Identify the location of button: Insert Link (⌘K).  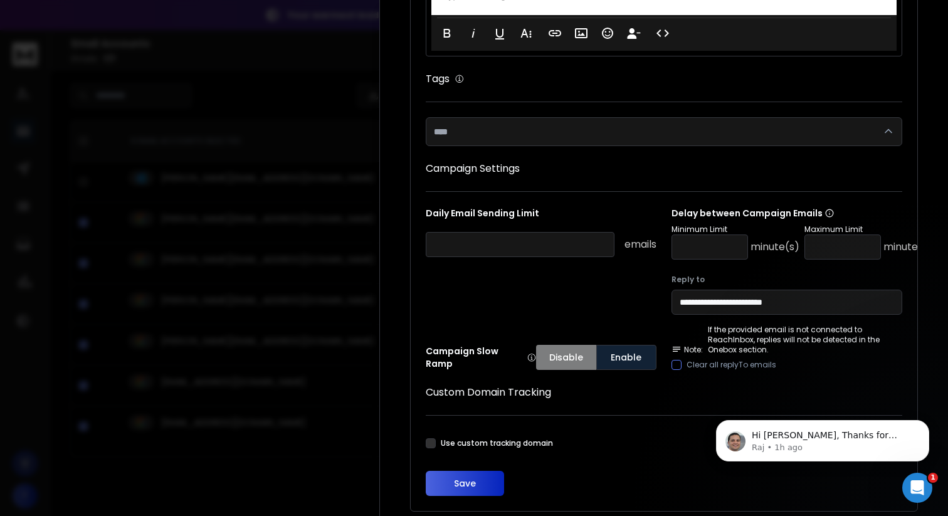
(555, 33).